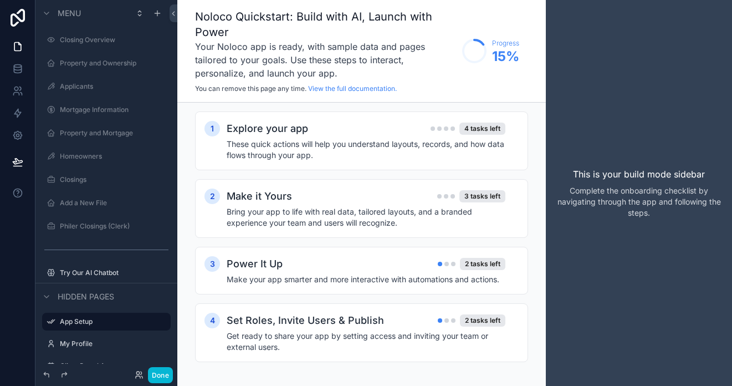 This screenshot has width=732, height=386. What do you see at coordinates (114, 273) in the screenshot?
I see `label: Try Our AI Chatbot` at bounding box center [114, 273].